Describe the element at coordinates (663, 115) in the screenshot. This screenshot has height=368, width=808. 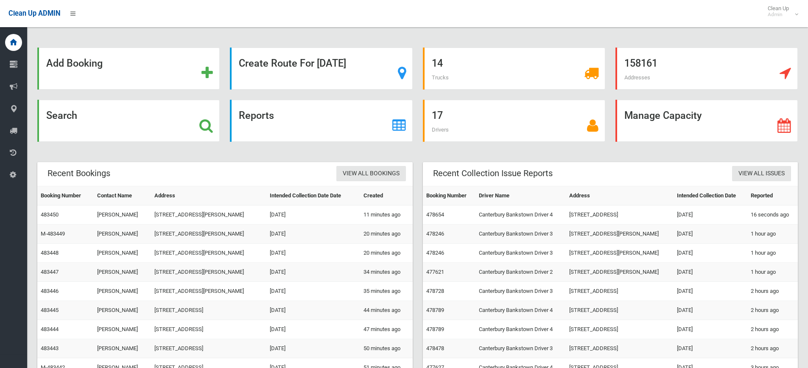
I see `strong: Manage Capacity` at that location.